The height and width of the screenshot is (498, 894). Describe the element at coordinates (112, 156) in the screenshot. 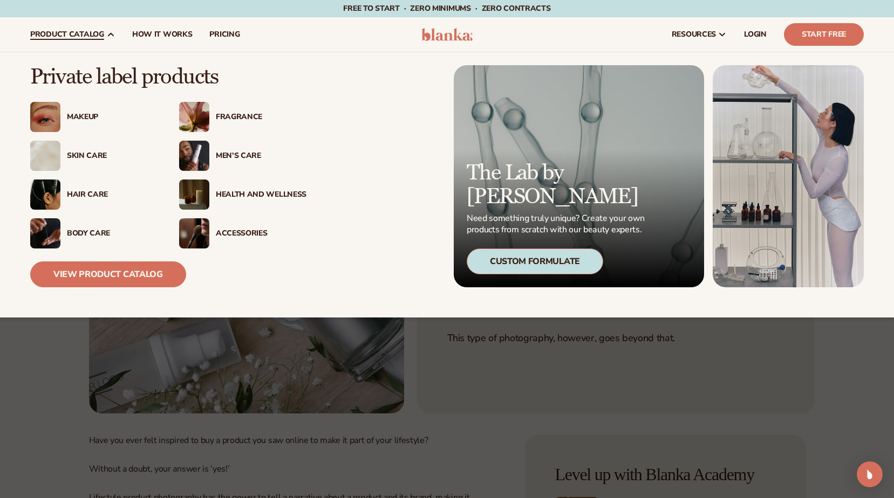

I see `div: Skin Care` at that location.